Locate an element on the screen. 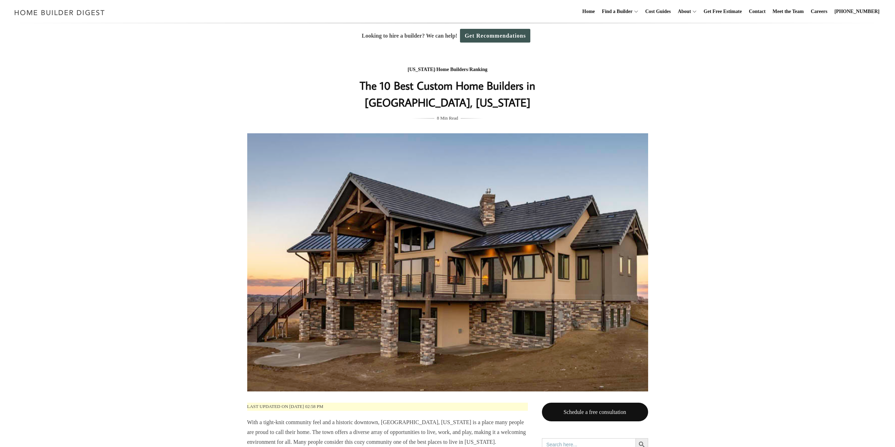 This screenshot has width=895, height=447. a: Get Free Estimate is located at coordinates (723, 12).